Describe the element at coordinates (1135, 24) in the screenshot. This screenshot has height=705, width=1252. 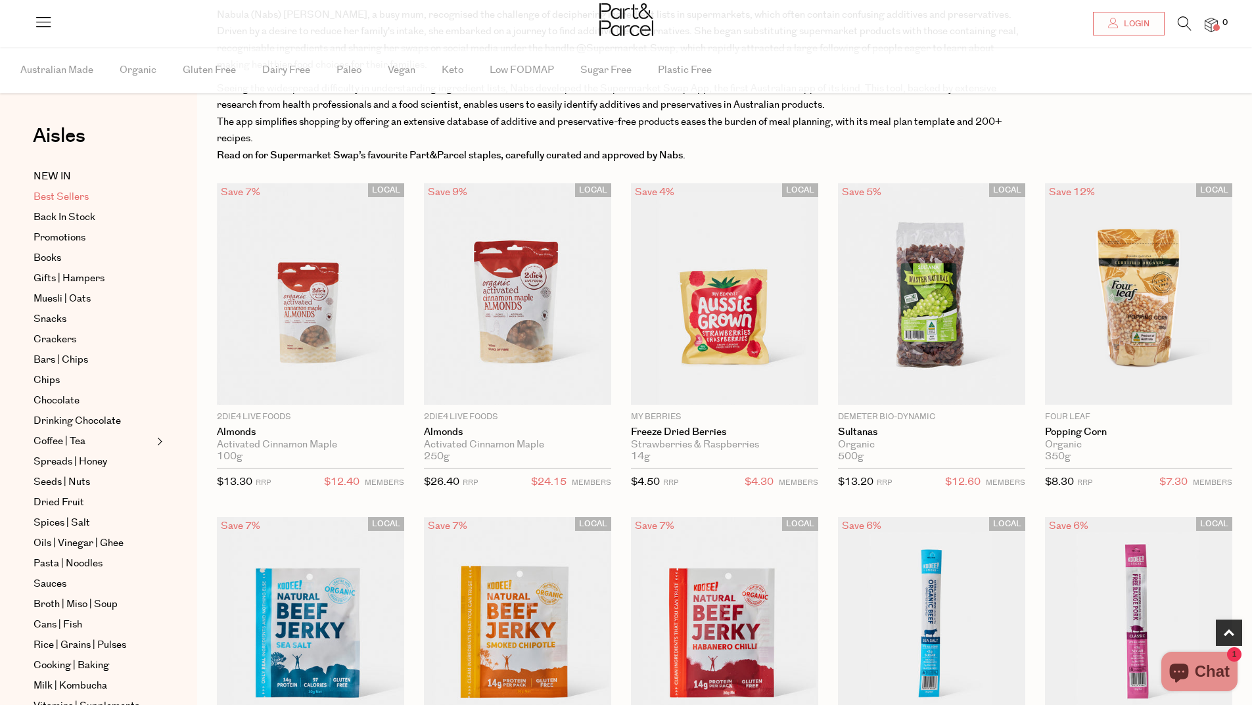
I see `span: Login` at that location.